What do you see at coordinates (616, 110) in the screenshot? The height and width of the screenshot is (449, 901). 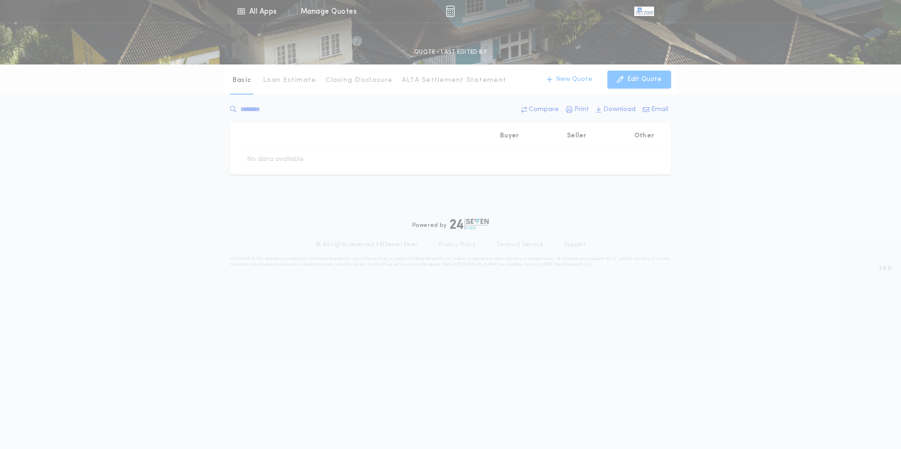 I see `button: Download` at bounding box center [616, 110].